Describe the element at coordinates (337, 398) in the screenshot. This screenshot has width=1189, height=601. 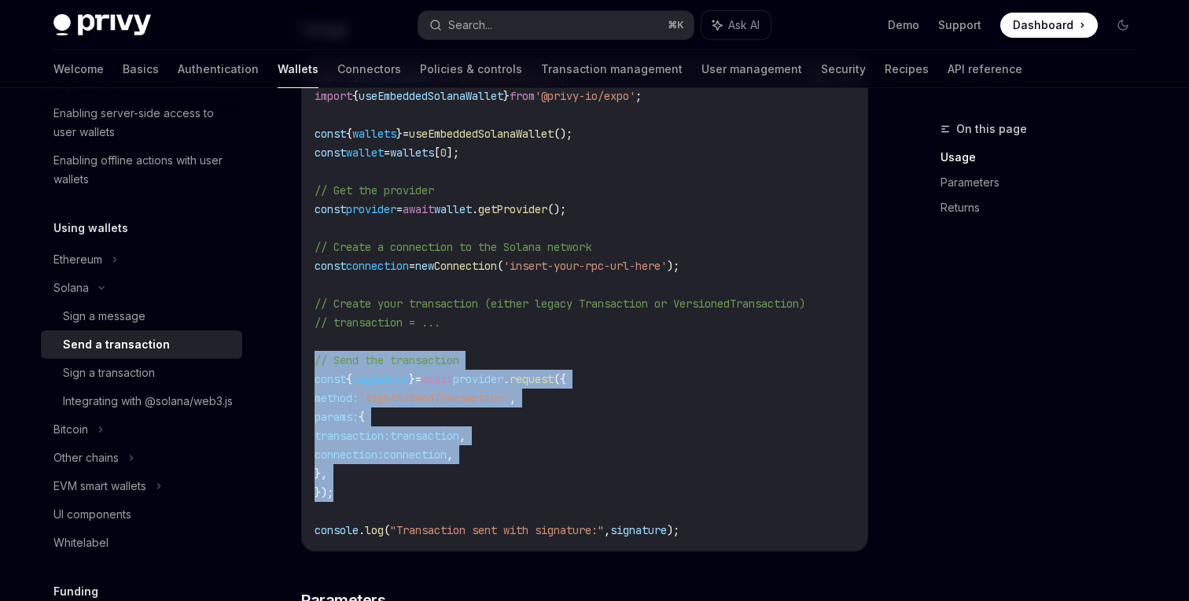
I see `span: method:` at that location.